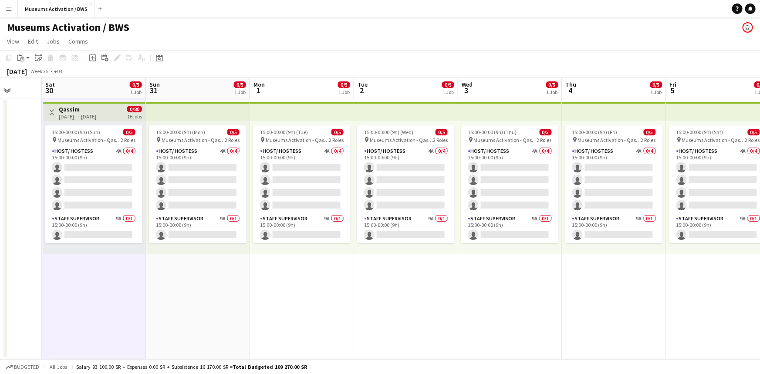 The image size is (760, 374). Describe the element at coordinates (58, 71) in the screenshot. I see `div: +03` at that location.